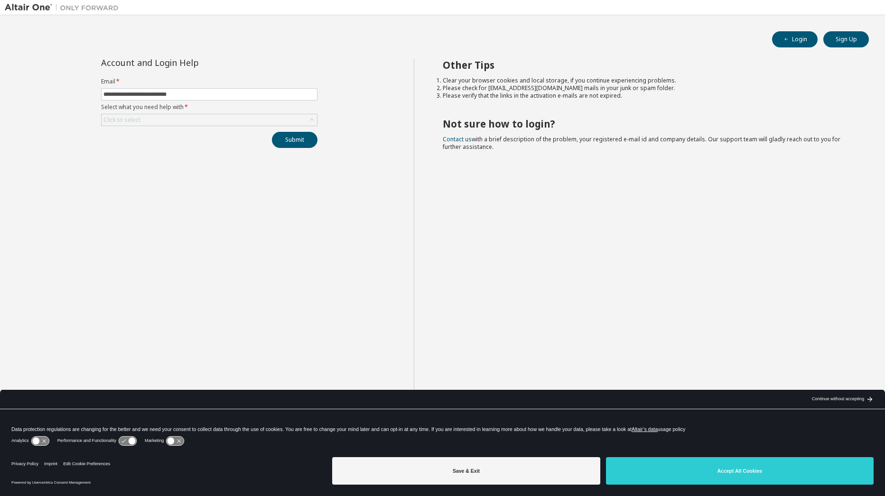 The height and width of the screenshot is (496, 885). What do you see at coordinates (642, 143) in the screenshot?
I see `span: with a brief description of the problem, your registered e-mail id and company details. Our suppo...` at bounding box center [642, 143].